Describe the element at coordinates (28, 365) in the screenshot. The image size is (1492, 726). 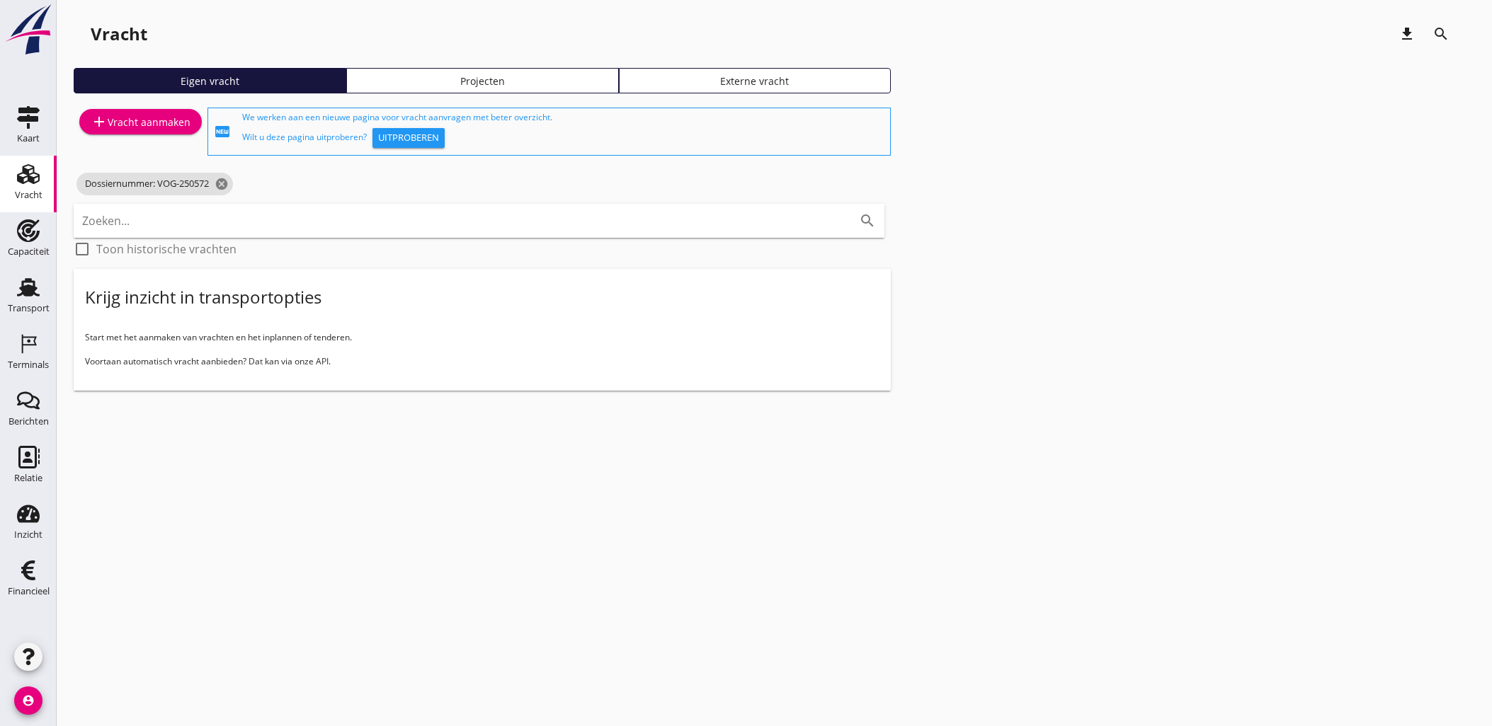
I see `div: Terminals` at that location.